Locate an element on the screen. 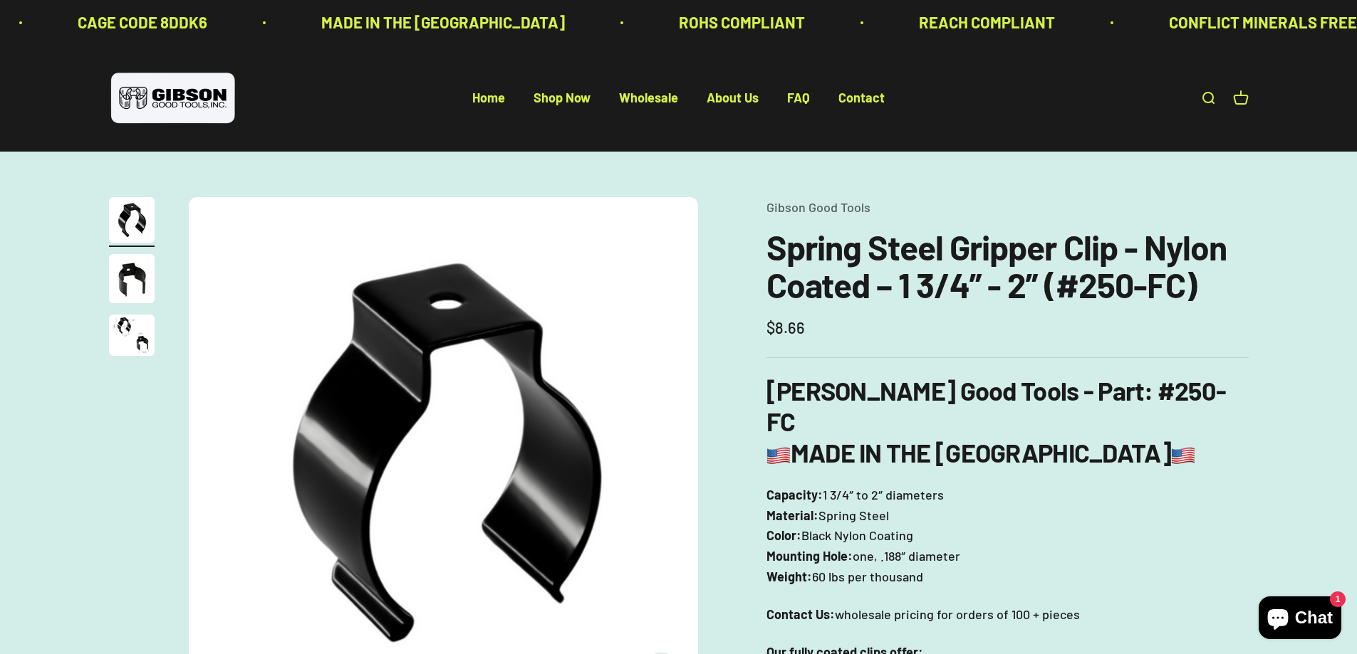 This screenshot has height=654, width=1357. p: CAGE CODE 8DDK6 is located at coordinates (119, 22).